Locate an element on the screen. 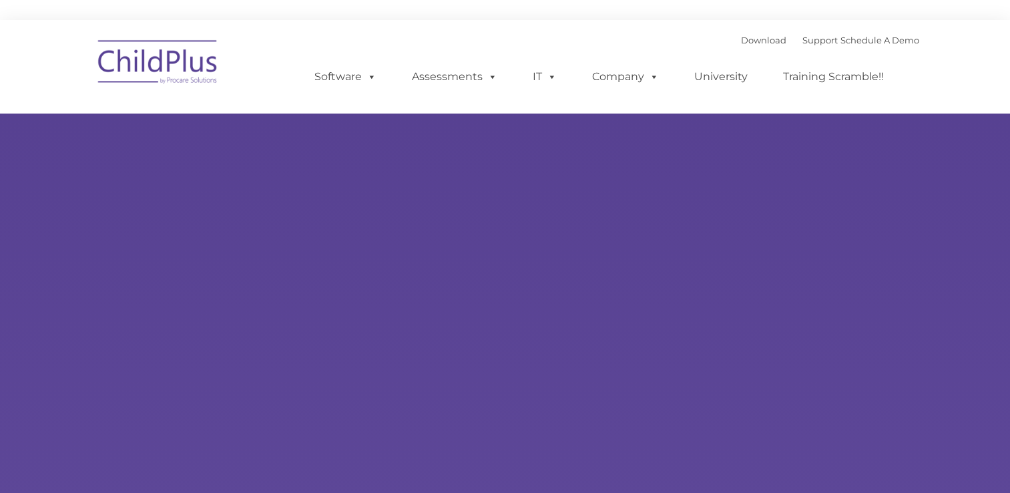 This screenshot has width=1010, height=493. a: Training Scramble!! is located at coordinates (833, 77).